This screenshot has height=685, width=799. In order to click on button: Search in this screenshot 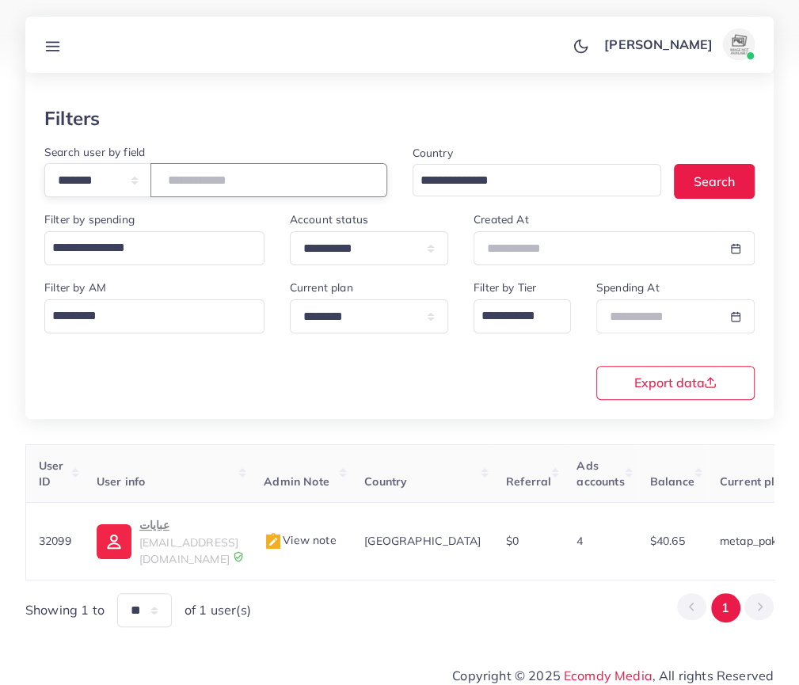, I will do `click(715, 181)`.